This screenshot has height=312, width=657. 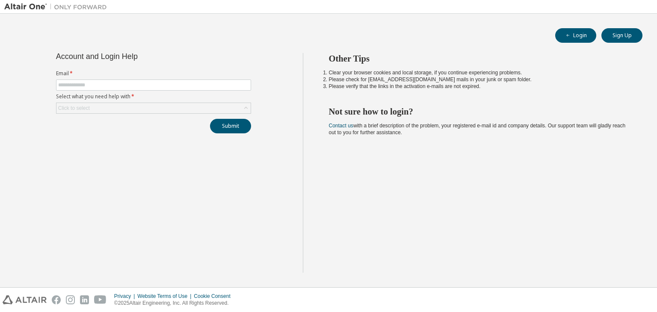 What do you see at coordinates (166, 296) in the screenshot?
I see `div: Website Terms of Use` at bounding box center [166, 296].